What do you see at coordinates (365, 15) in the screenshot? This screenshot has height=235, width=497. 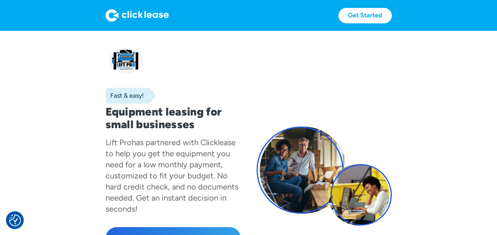 I see `a: Get Started` at bounding box center [365, 15].